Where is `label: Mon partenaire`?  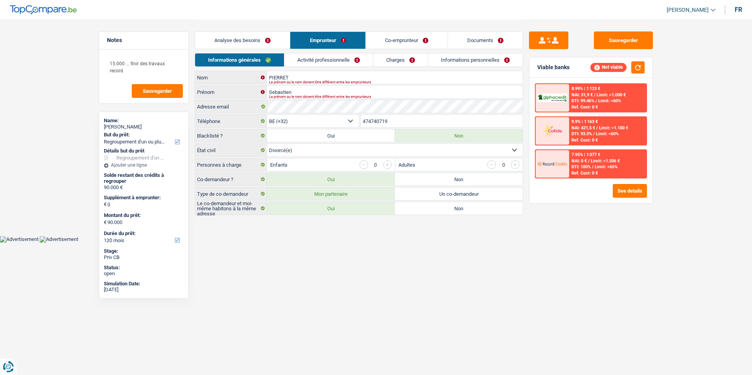
label: Mon partenaire is located at coordinates (331, 194).